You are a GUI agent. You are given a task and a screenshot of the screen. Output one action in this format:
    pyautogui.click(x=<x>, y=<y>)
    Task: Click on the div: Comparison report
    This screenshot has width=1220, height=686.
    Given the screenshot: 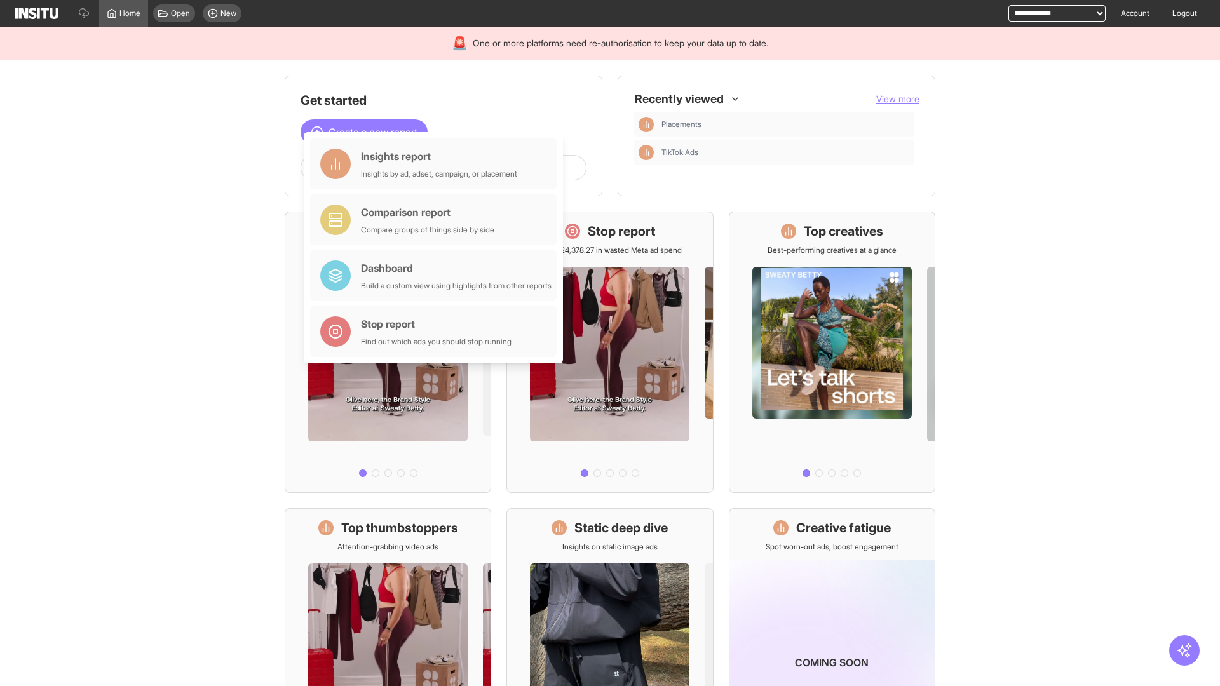 What is the action you would take?
    pyautogui.click(x=428, y=212)
    